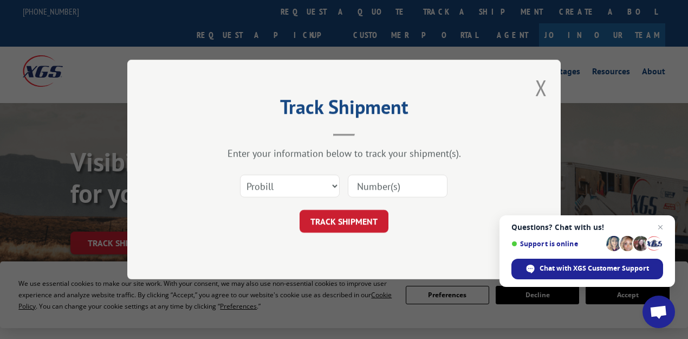  What do you see at coordinates (344, 109) in the screenshot?
I see `h2: Track Shipment` at bounding box center [344, 109].